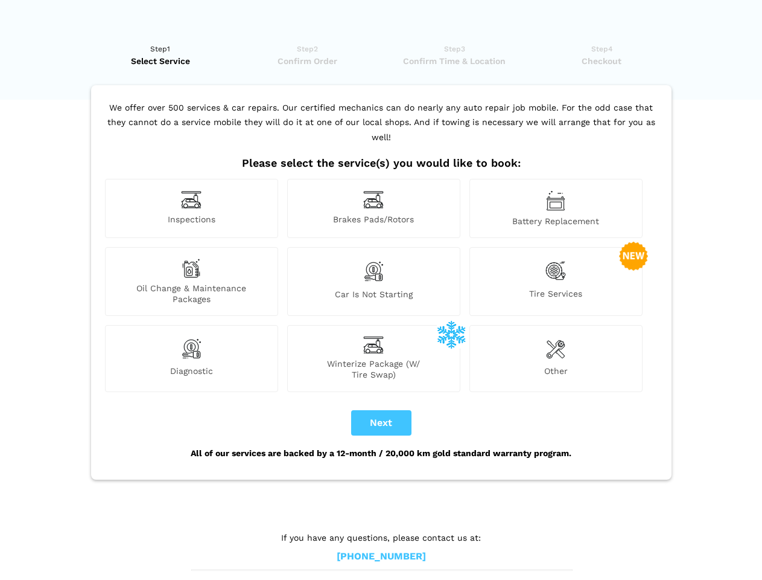 This screenshot has width=762, height=580. Describe the element at coordinates (307, 55) in the screenshot. I see `a: Step2` at that location.